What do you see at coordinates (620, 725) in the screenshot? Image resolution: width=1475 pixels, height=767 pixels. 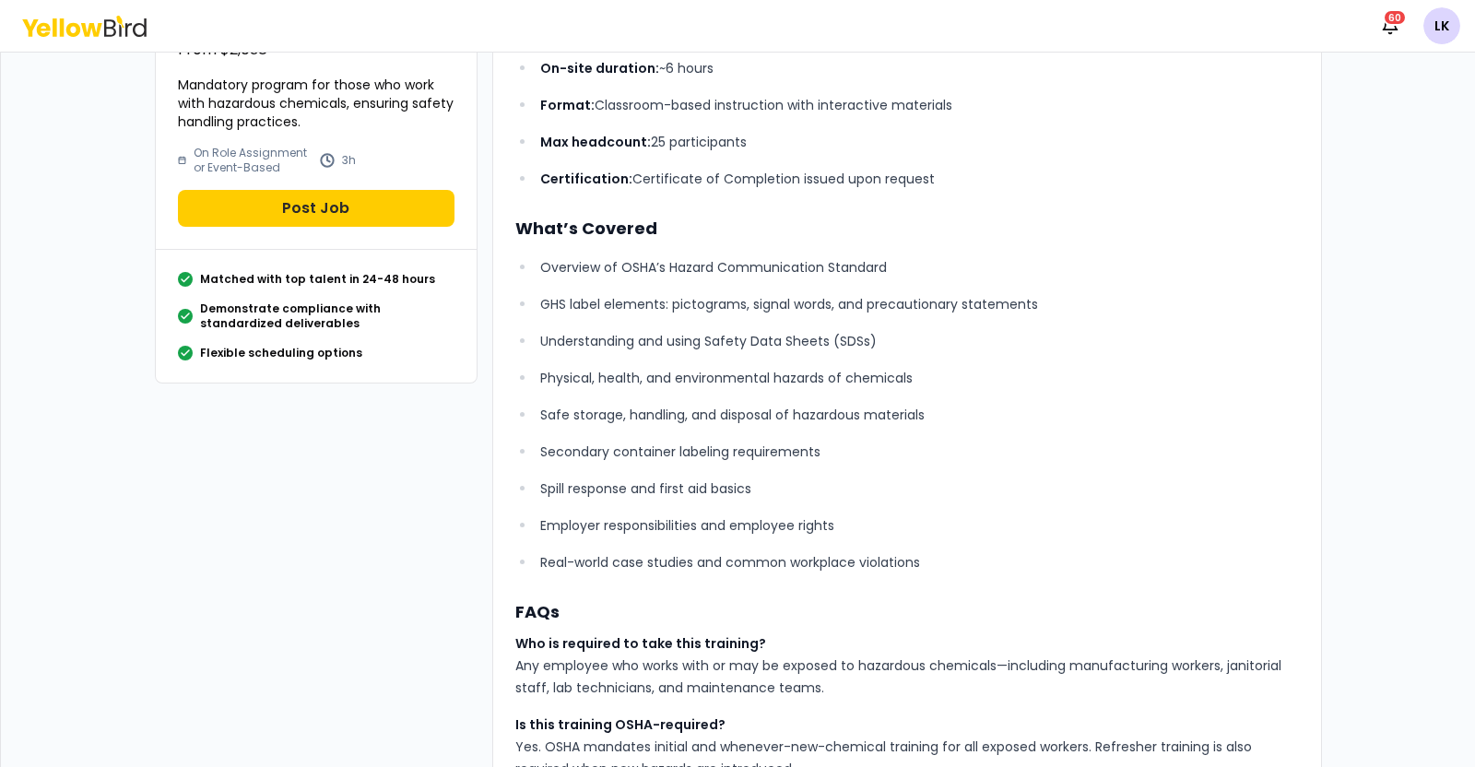 I see `strong: Is this training OSHA-required?` at bounding box center [620, 725].